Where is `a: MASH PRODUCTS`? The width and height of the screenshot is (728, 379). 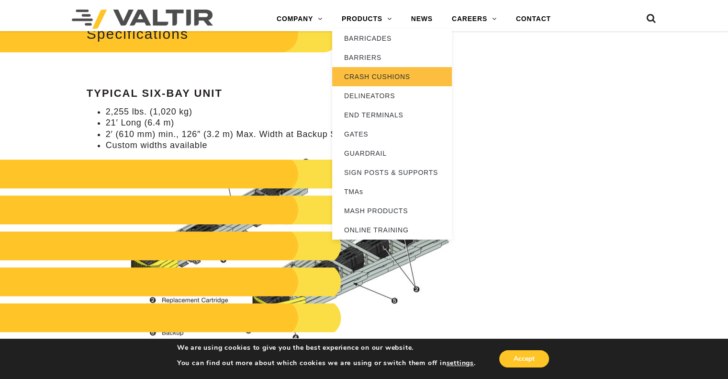
a: MASH PRODUCTS is located at coordinates (392, 211).